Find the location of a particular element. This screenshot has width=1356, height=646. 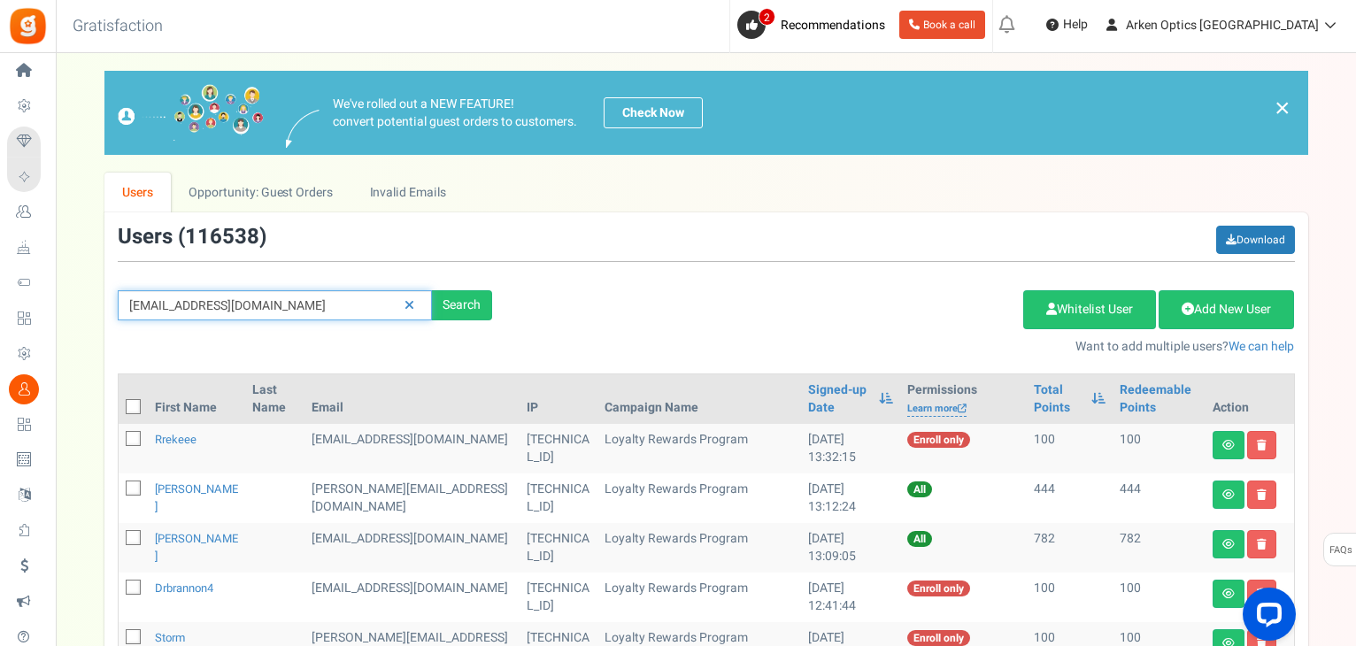

a: Users is located at coordinates (138, 192).